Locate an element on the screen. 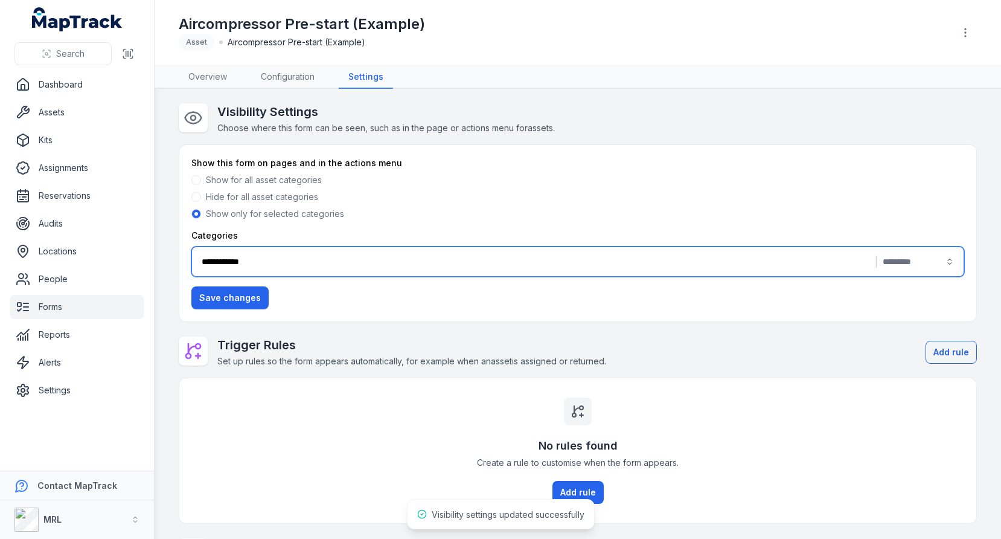 This screenshot has height=539, width=1001. h1: Aircompressor Pre-start (Example) is located at coordinates (302, 24).